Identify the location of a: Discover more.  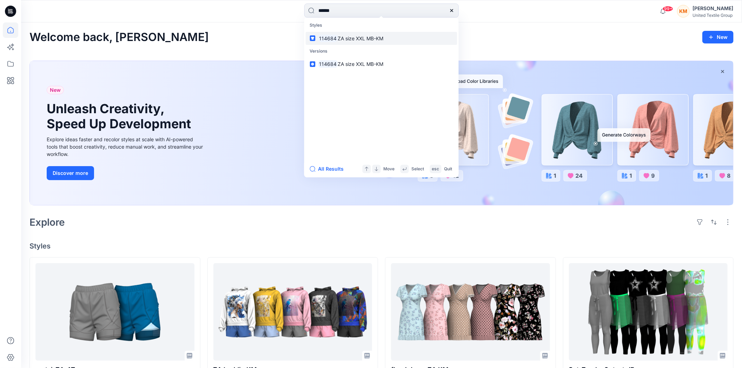
(126, 173).